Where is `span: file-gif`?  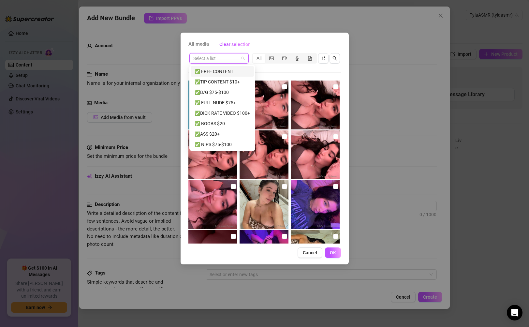 span: file-gif is located at coordinates (310, 58).